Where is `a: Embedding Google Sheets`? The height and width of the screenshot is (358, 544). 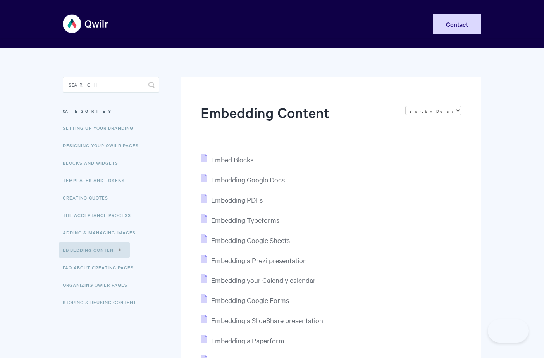
a: Embedding Google Sheets is located at coordinates (245, 240).